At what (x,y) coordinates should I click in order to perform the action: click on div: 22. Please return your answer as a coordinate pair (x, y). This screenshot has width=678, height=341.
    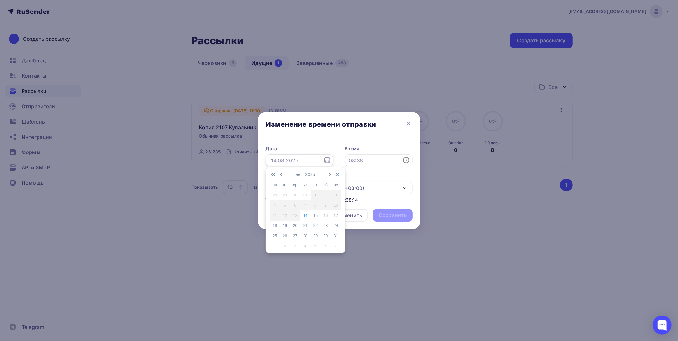
    Looking at the image, I should click on (316, 225).